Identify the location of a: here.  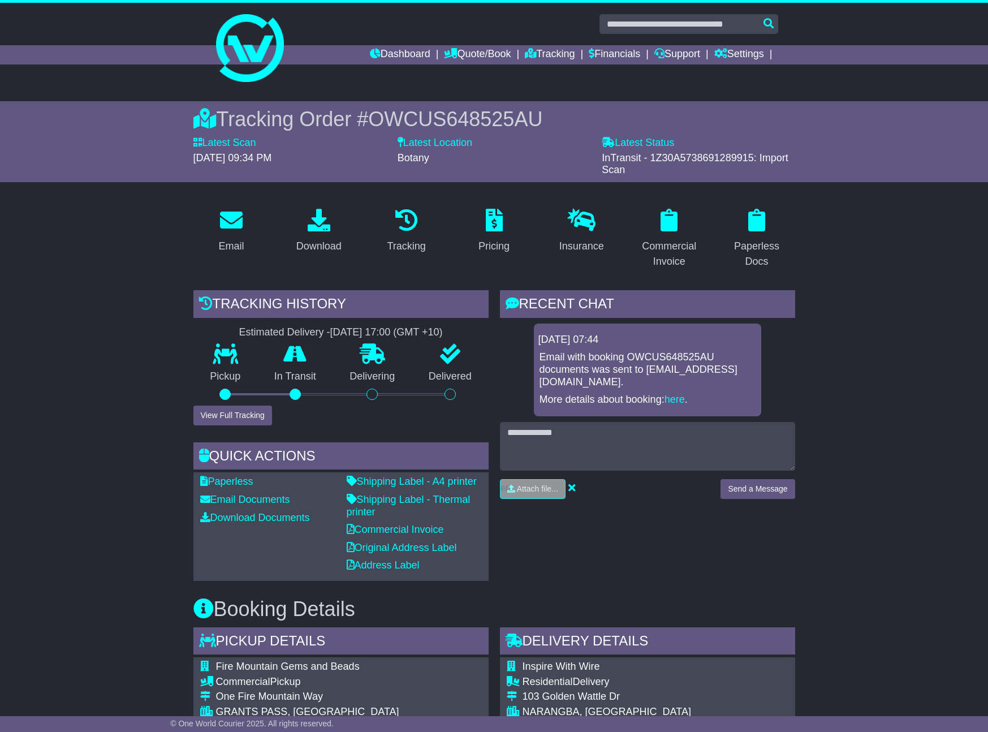
(675, 399).